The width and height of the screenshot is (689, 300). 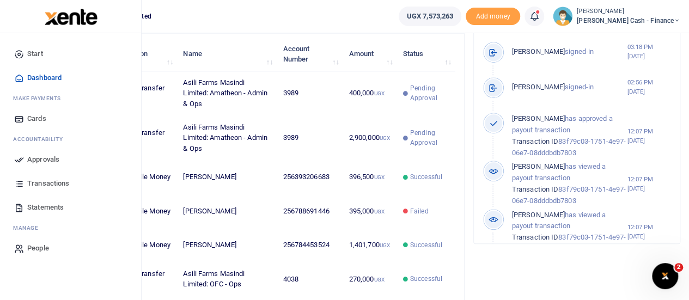 What do you see at coordinates (70, 16) in the screenshot?
I see `a: logo-small logo-large logo-large` at bounding box center [70, 16].